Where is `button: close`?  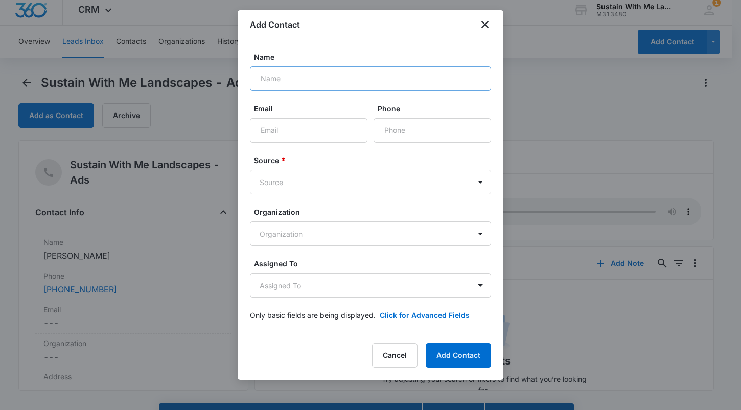
button: close is located at coordinates (485, 25).